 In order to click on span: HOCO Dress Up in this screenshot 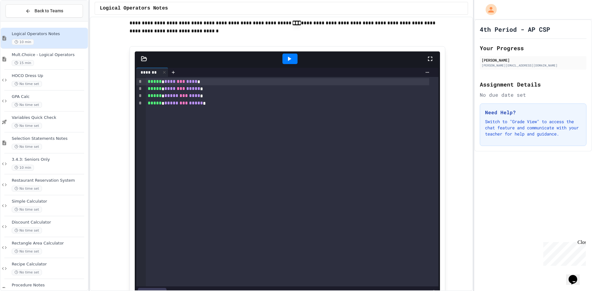, I will do `click(49, 76)`.